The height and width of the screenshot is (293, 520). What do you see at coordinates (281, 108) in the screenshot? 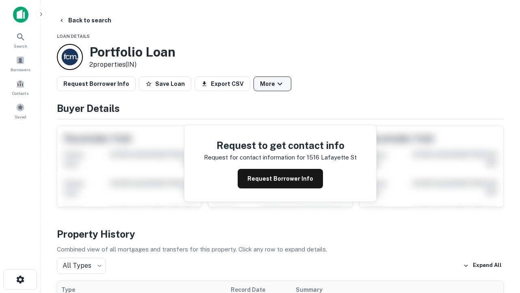
I see `h4: Buyer Details` at bounding box center [281, 108].